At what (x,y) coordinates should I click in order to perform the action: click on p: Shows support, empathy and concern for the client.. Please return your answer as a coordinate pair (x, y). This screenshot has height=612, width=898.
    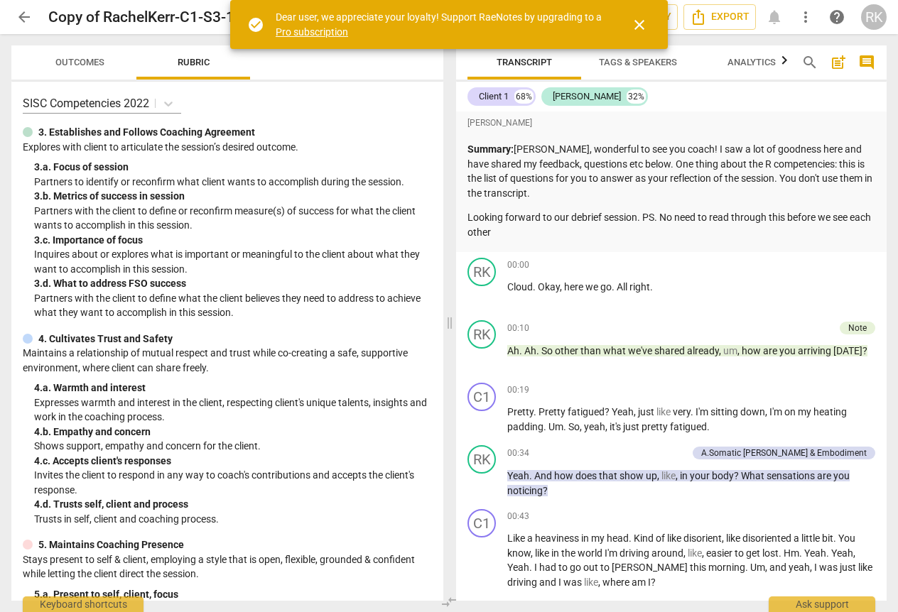
    Looking at the image, I should click on (233, 446).